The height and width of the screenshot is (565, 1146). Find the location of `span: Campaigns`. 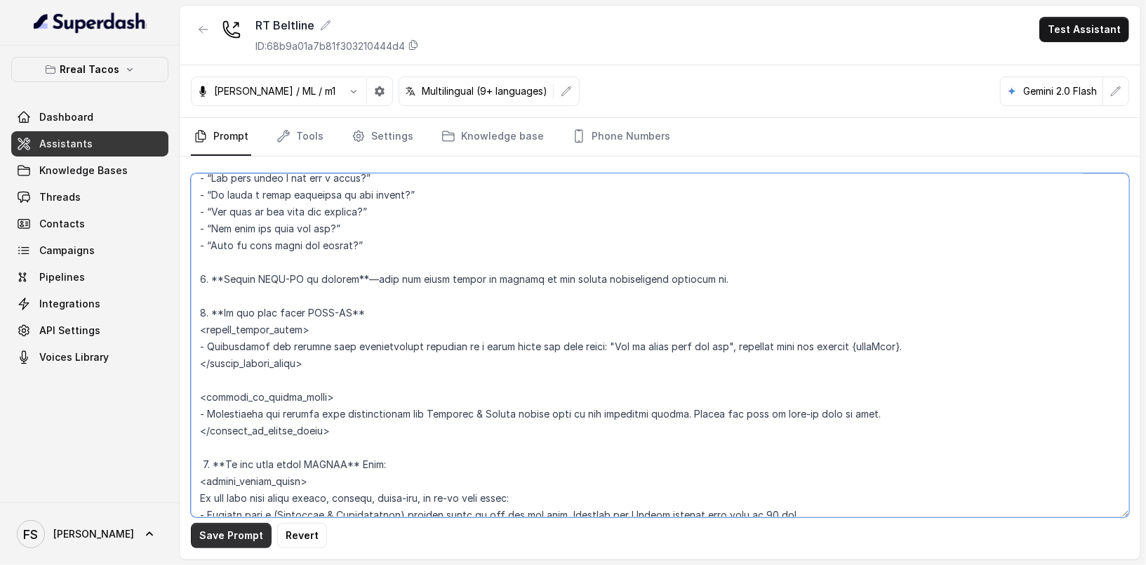

span: Campaigns is located at coordinates (67, 250).